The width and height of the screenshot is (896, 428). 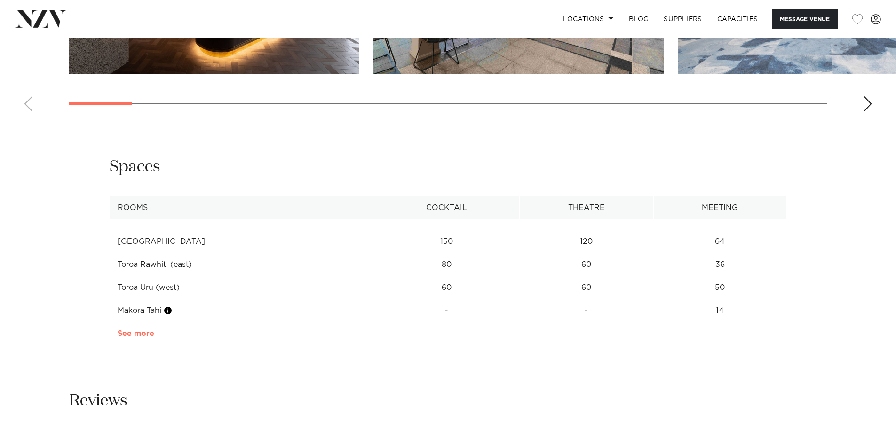 What do you see at coordinates (586, 242) in the screenshot?
I see `td: 120` at bounding box center [586, 242].